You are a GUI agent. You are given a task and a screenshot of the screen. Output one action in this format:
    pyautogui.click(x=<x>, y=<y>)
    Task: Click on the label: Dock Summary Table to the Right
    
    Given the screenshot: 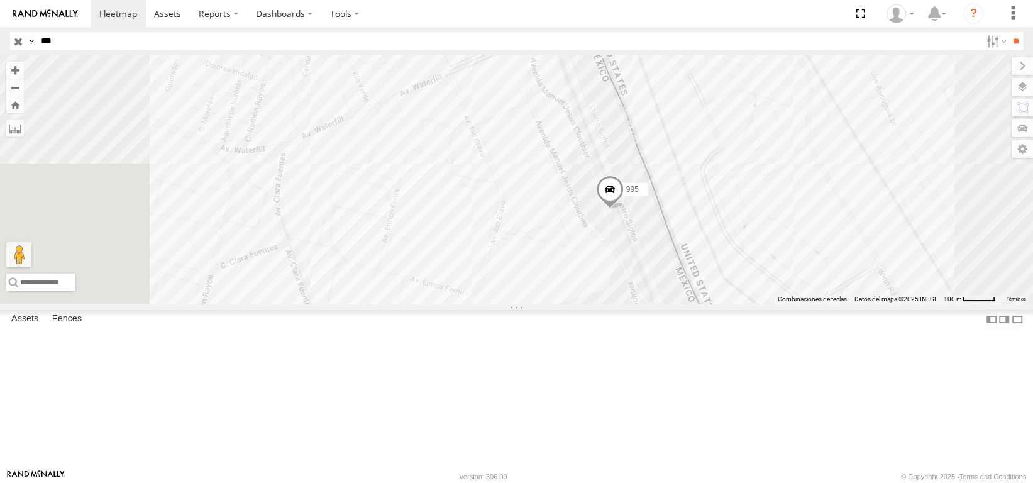 What is the action you would take?
    pyautogui.click(x=1004, y=319)
    